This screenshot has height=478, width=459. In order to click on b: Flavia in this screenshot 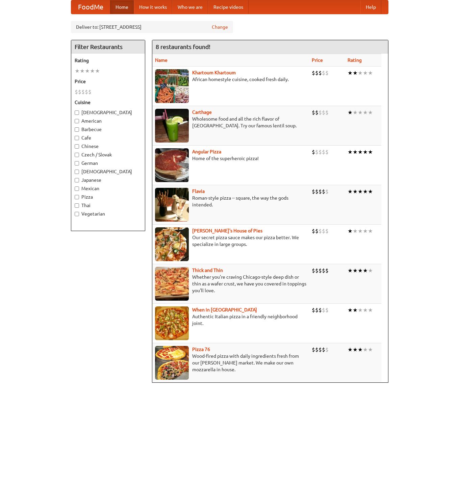, I will do `click(198, 191)`.